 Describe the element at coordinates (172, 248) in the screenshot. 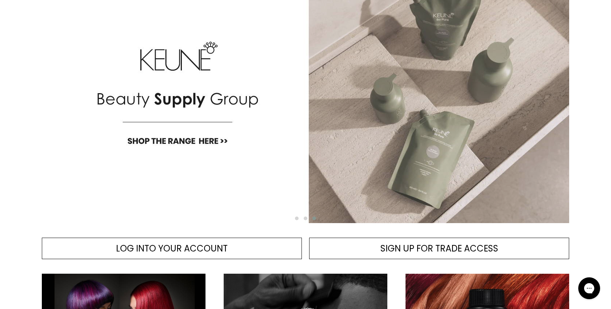

I see `span: LOG INTO YOUR ACCOUNT` at that location.